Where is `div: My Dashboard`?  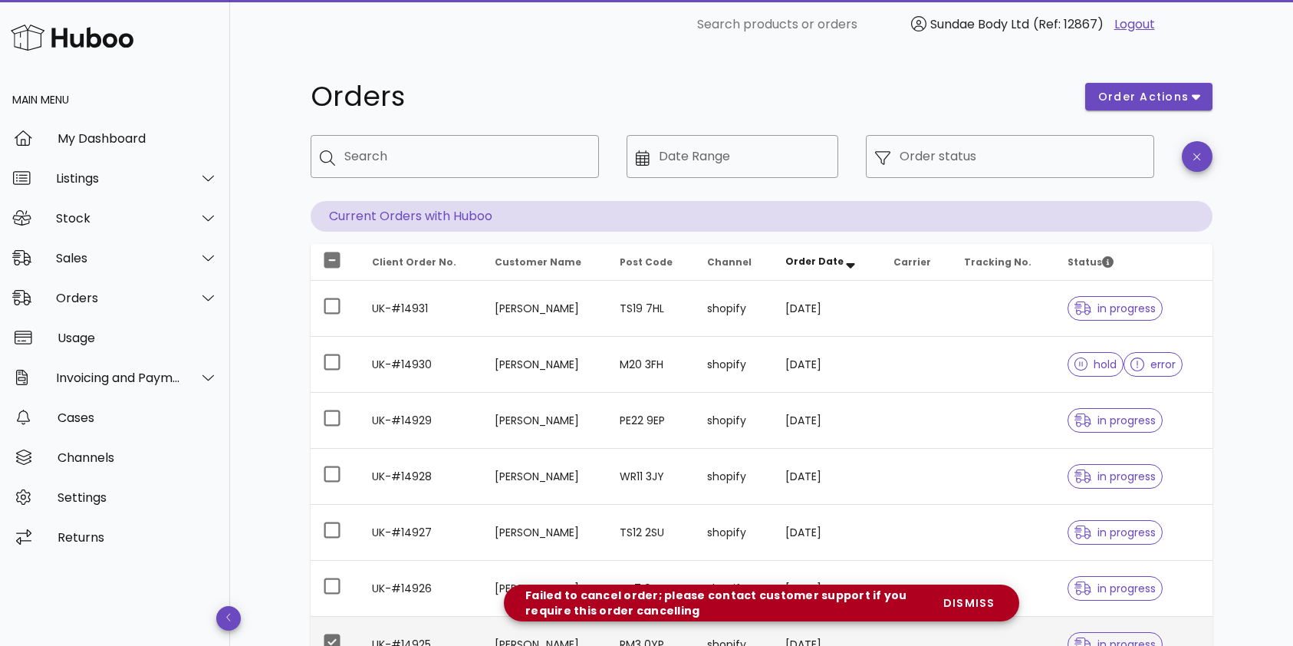 div: My Dashboard is located at coordinates (137, 138).